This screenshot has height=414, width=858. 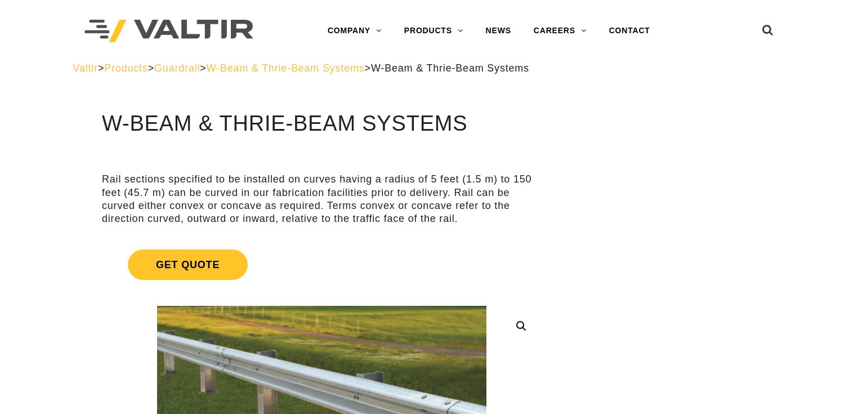 I want to click on a: Valtir, so click(x=85, y=68).